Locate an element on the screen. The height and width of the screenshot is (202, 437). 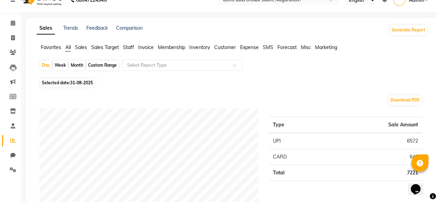
span: Misc is located at coordinates (306, 47).